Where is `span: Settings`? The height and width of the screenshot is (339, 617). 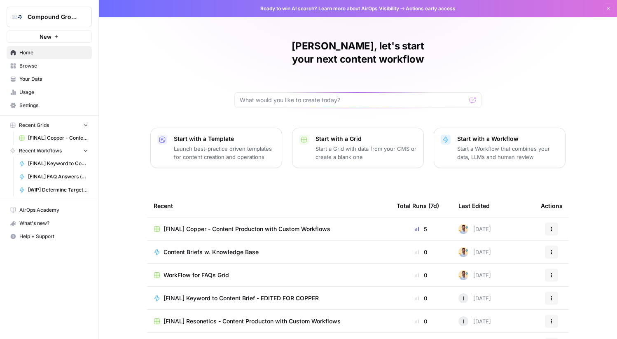
span: Settings is located at coordinates (54, 106).